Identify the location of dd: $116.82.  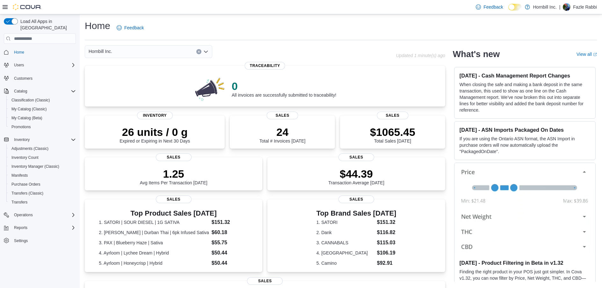
(387, 232).